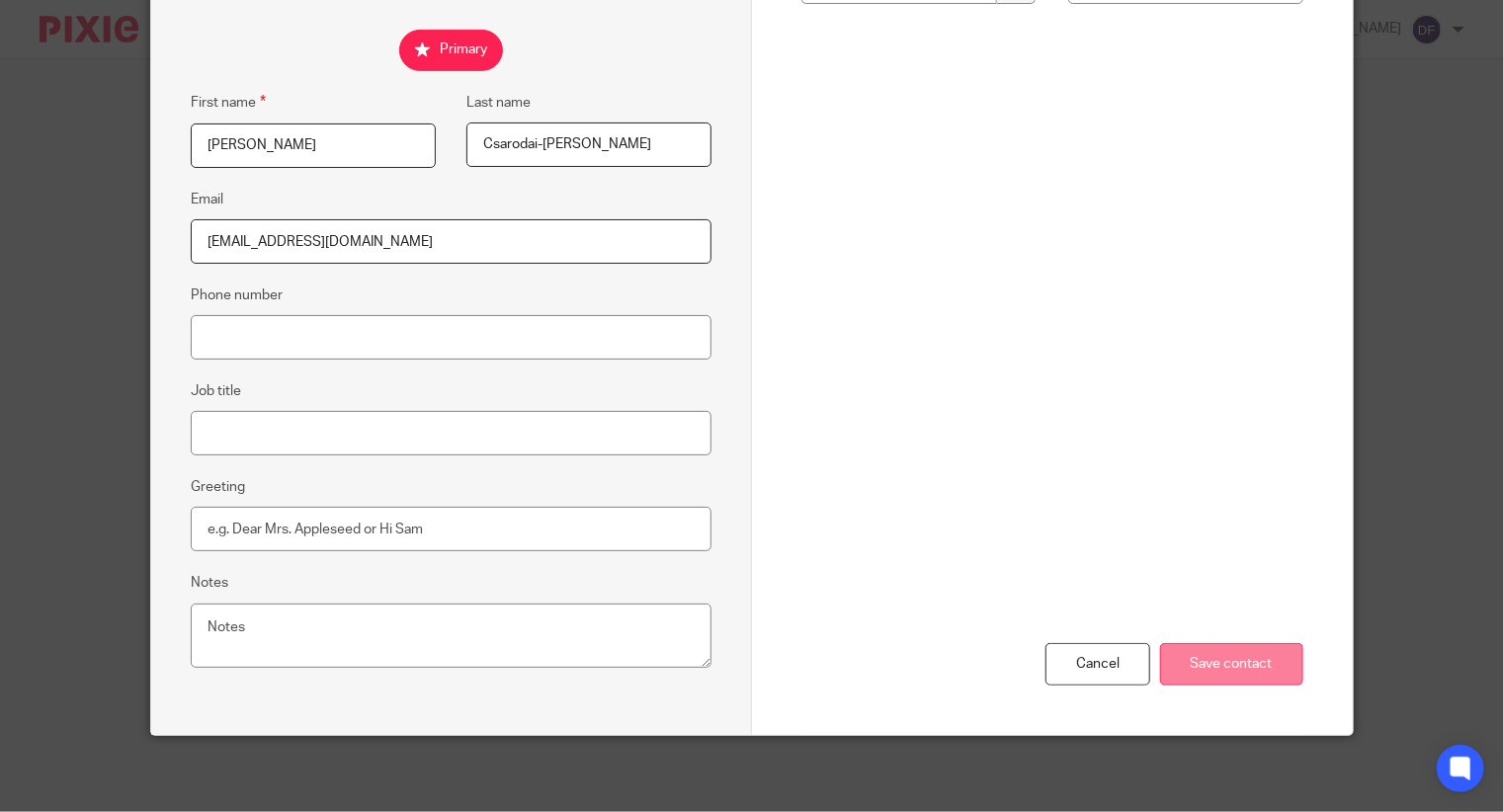 The width and height of the screenshot is (1504, 812). What do you see at coordinates (1098, 663) in the screenshot?
I see `div: Cancel` at bounding box center [1098, 663].